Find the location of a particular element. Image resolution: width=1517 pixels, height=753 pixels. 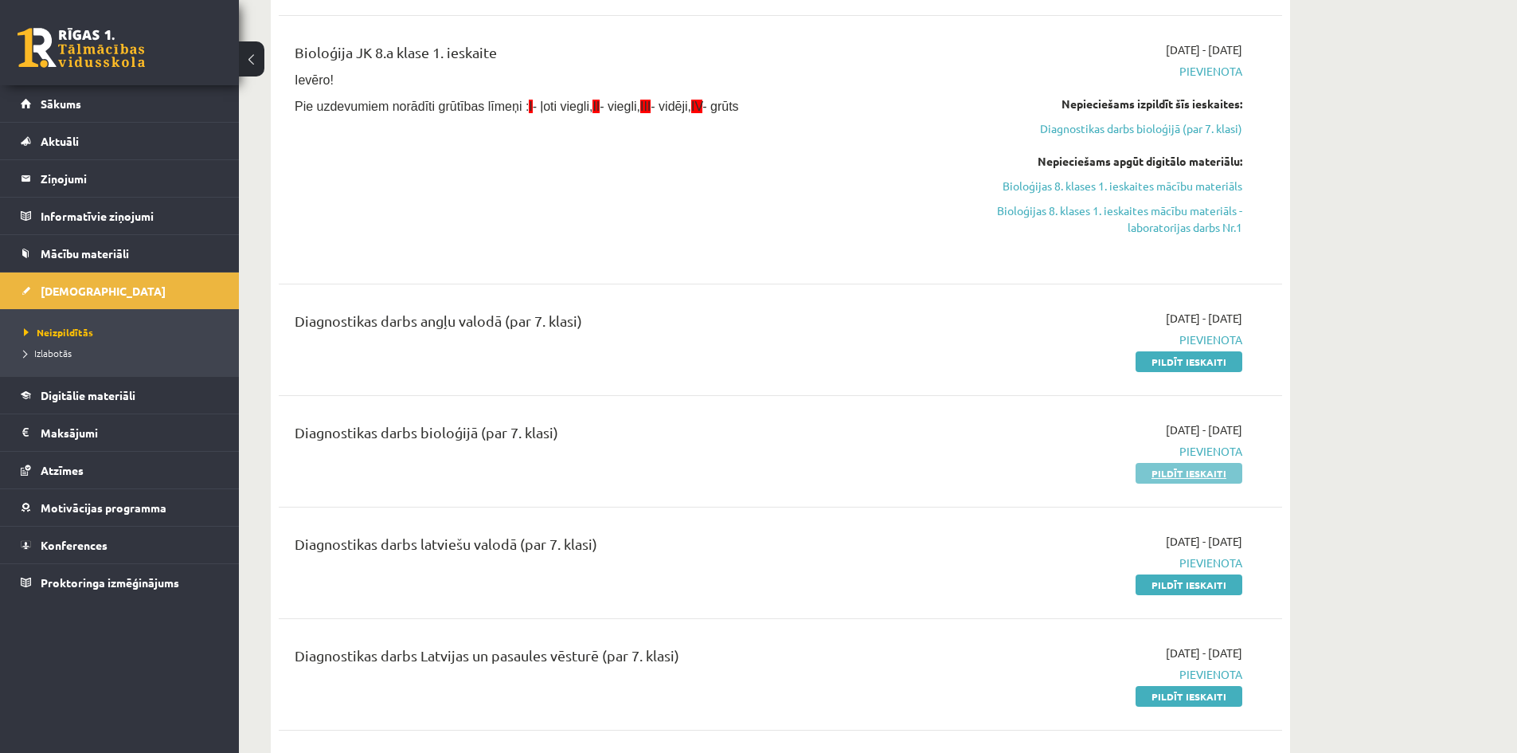

a: Neizpildītās is located at coordinates (123, 332).